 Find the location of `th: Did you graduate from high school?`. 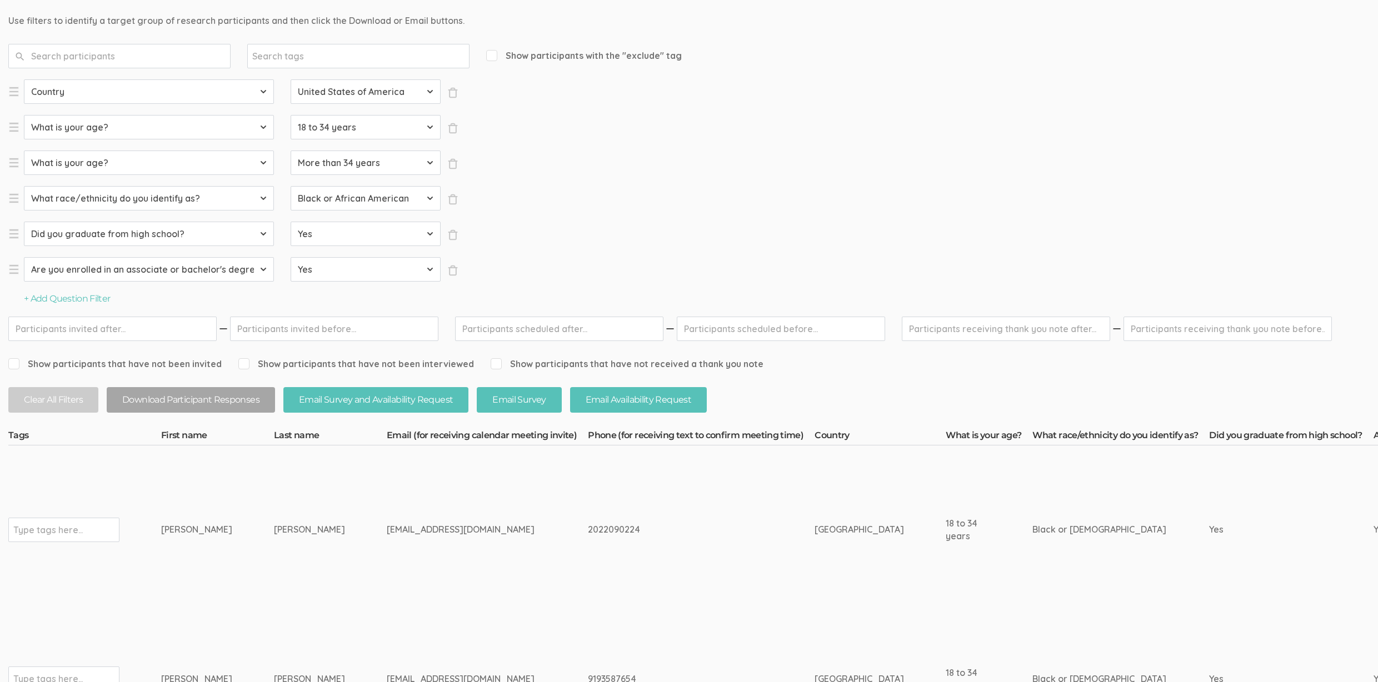

th: Did you graduate from high school? is located at coordinates (1291, 437).